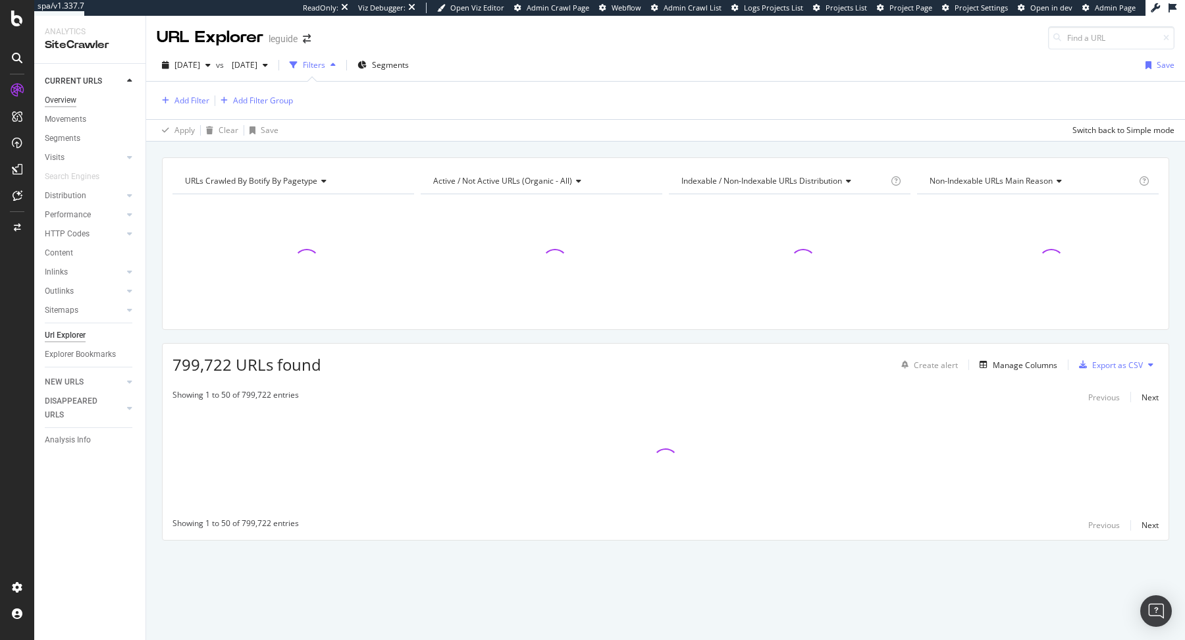 This screenshot has width=1185, height=640. Describe the element at coordinates (59, 253) in the screenshot. I see `div: Content` at that location.